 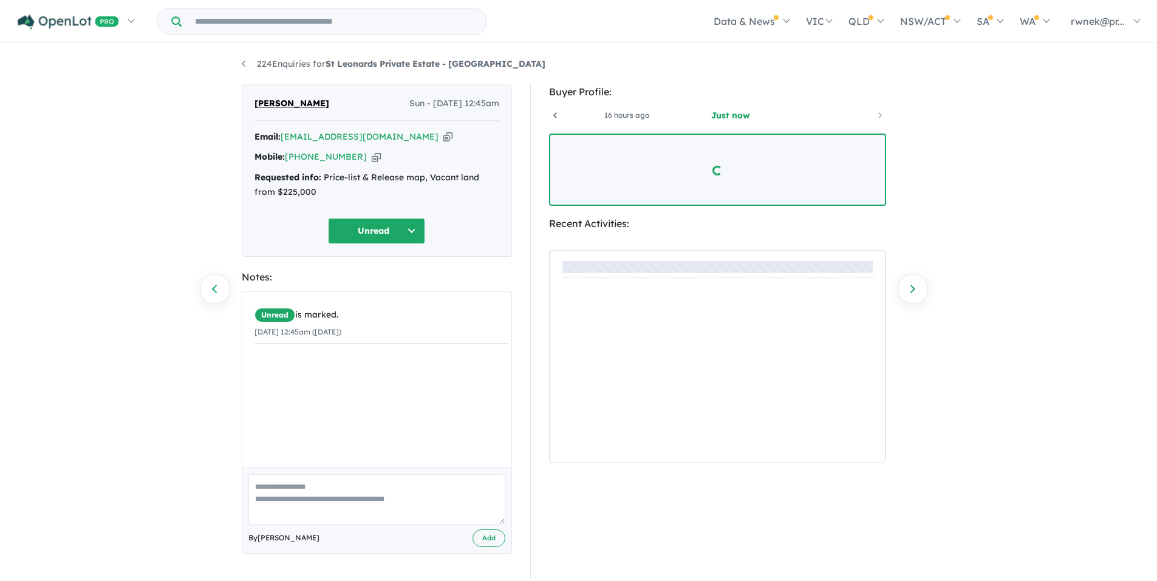 What do you see at coordinates (717, 92) in the screenshot?
I see `div: Buyer Profile:` at bounding box center [717, 92].